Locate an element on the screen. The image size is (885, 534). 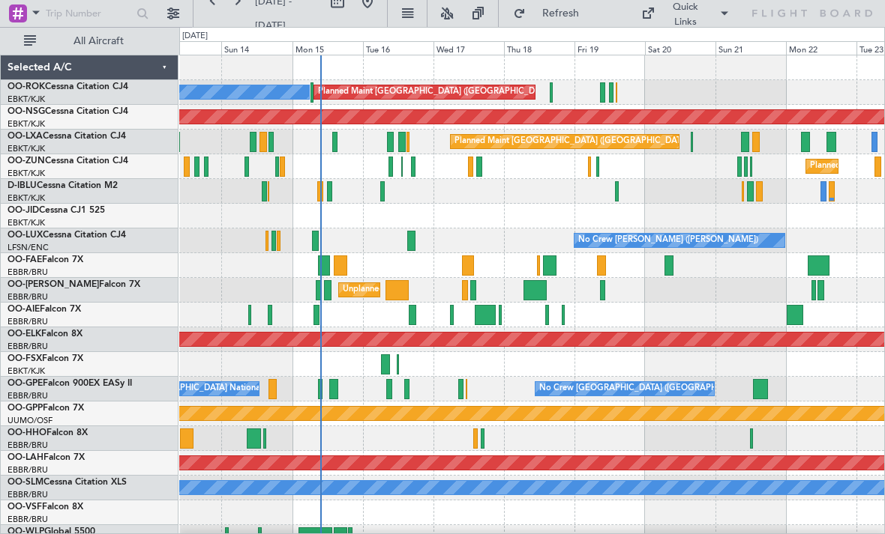
a: OO-LAHFalcon 7X is located at coordinates (46, 458).